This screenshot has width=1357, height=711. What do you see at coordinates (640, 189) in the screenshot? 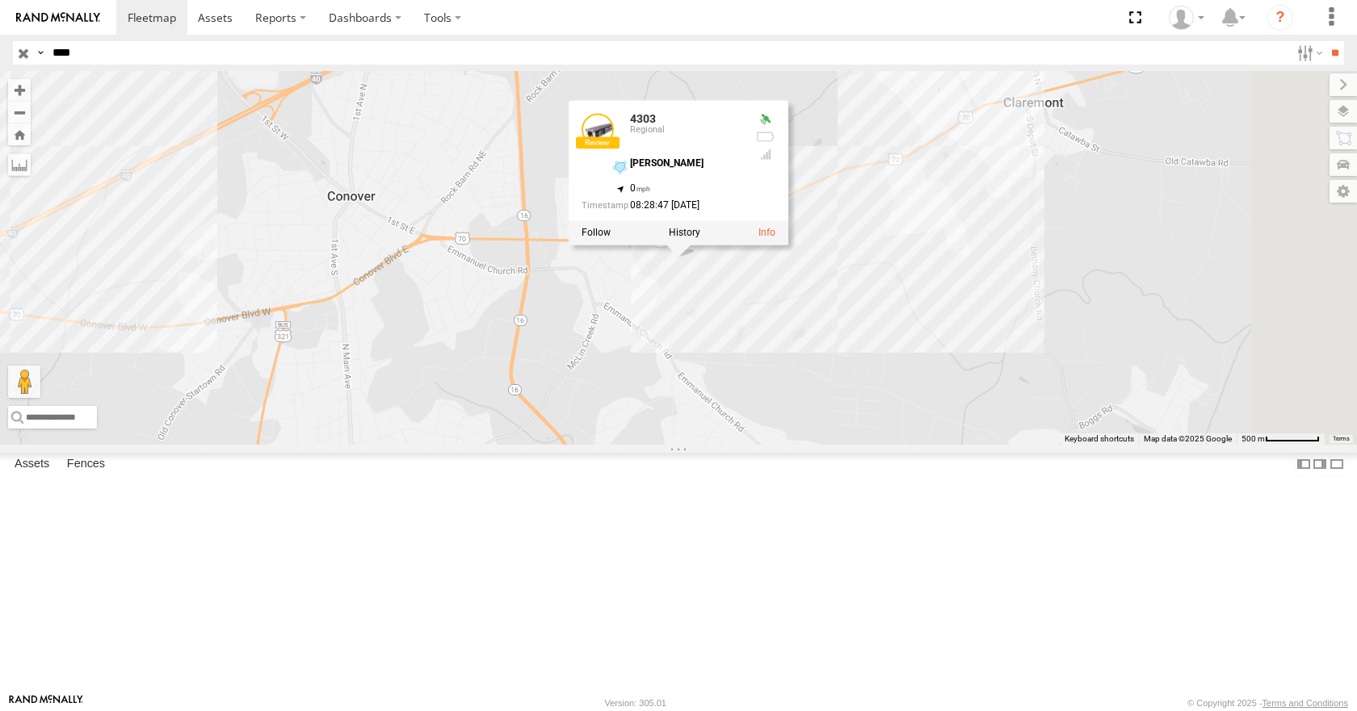
I see `span: 0` at bounding box center [640, 189].